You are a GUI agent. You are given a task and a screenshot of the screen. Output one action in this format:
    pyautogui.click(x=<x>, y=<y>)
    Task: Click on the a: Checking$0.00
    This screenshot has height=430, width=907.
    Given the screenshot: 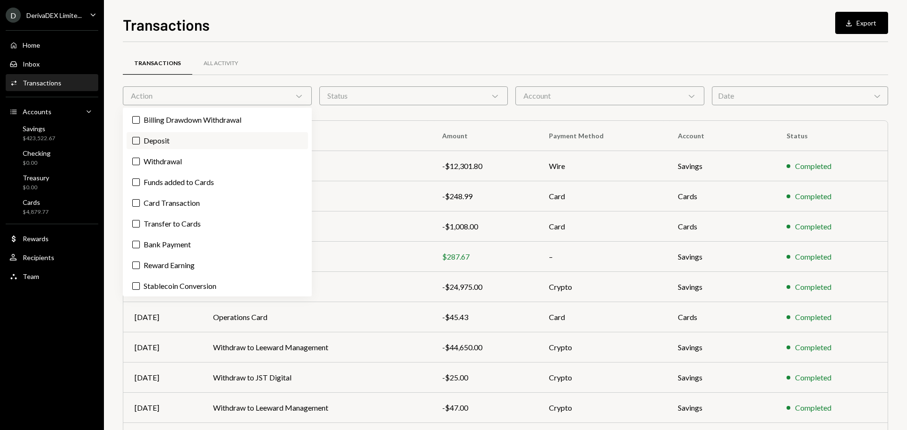 What is the action you would take?
    pyautogui.click(x=52, y=158)
    